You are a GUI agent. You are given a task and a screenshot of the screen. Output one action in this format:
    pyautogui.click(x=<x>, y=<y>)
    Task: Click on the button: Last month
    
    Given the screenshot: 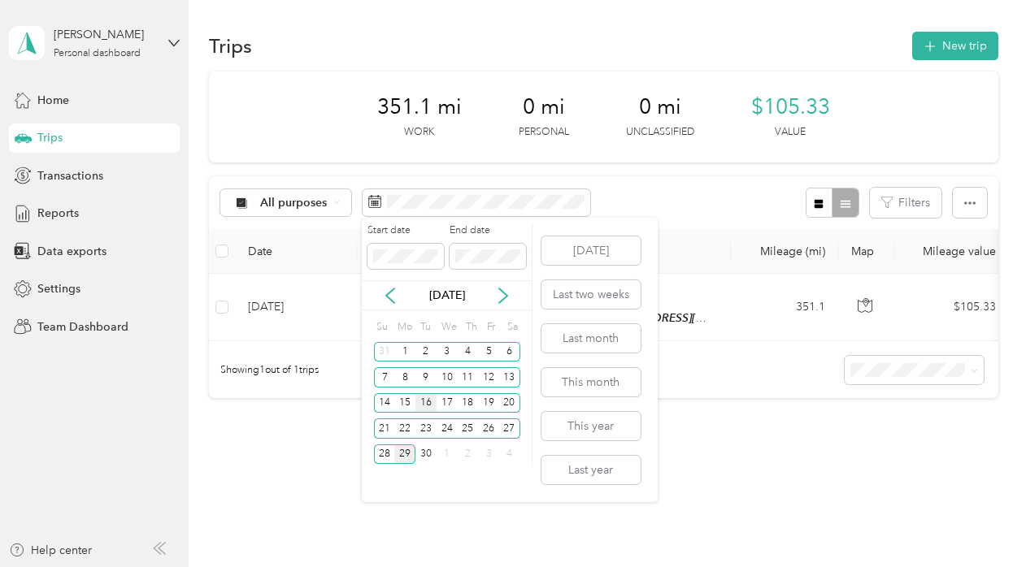 What is the action you would take?
    pyautogui.click(x=591, y=338)
    